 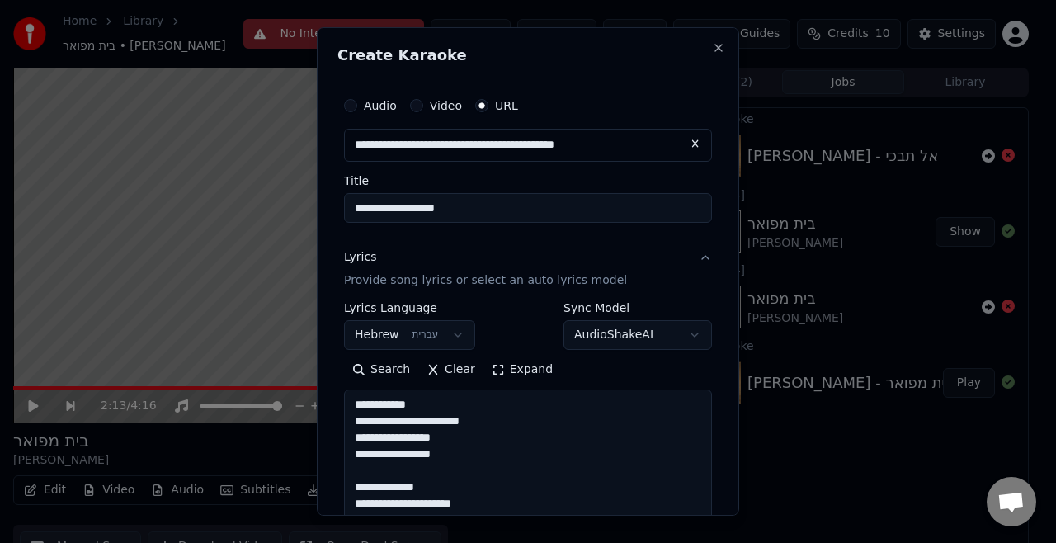 I want to click on button: Clear, so click(x=451, y=370).